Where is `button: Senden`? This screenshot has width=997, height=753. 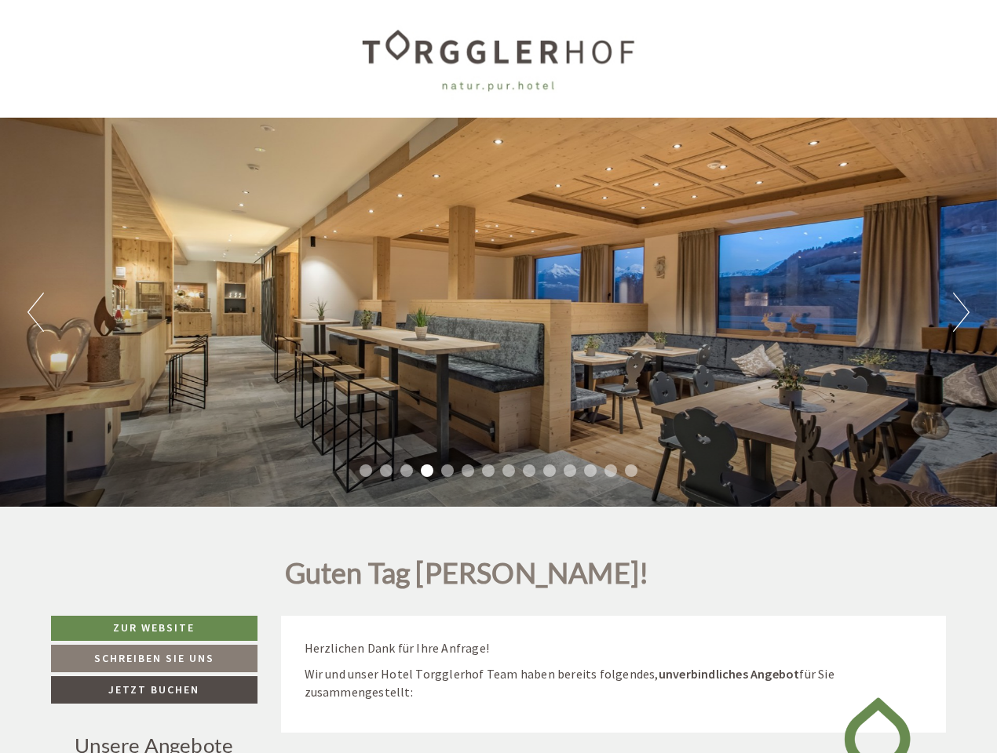 button: Senden is located at coordinates (571, 427).